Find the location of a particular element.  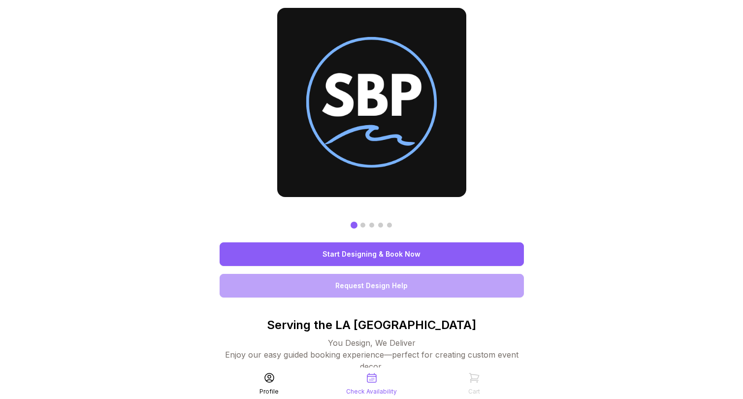

div: Cart is located at coordinates (474, 392).